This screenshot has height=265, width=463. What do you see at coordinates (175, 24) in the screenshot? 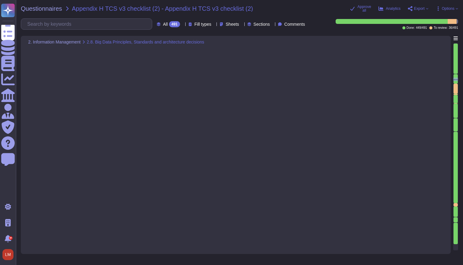
I see `div: 491` at bounding box center [175, 24].